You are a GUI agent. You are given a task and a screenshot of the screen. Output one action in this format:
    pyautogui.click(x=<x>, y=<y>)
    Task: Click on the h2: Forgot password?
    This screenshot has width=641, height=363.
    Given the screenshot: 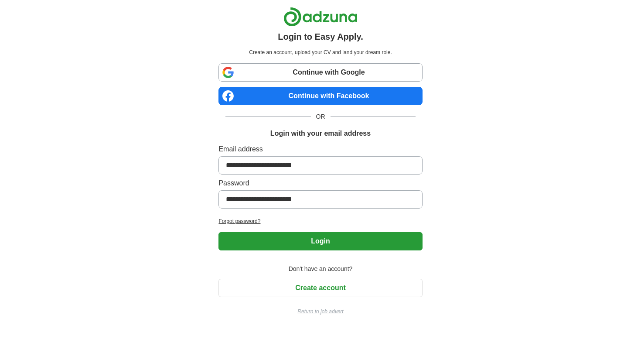 What is the action you would take?
    pyautogui.click(x=320, y=221)
    